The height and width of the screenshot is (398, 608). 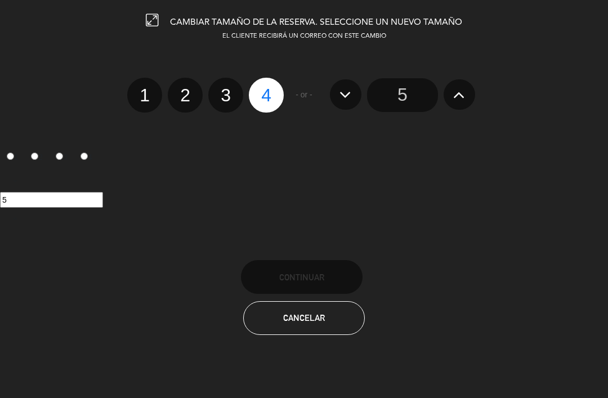 I want to click on input: 2, so click(x=34, y=156).